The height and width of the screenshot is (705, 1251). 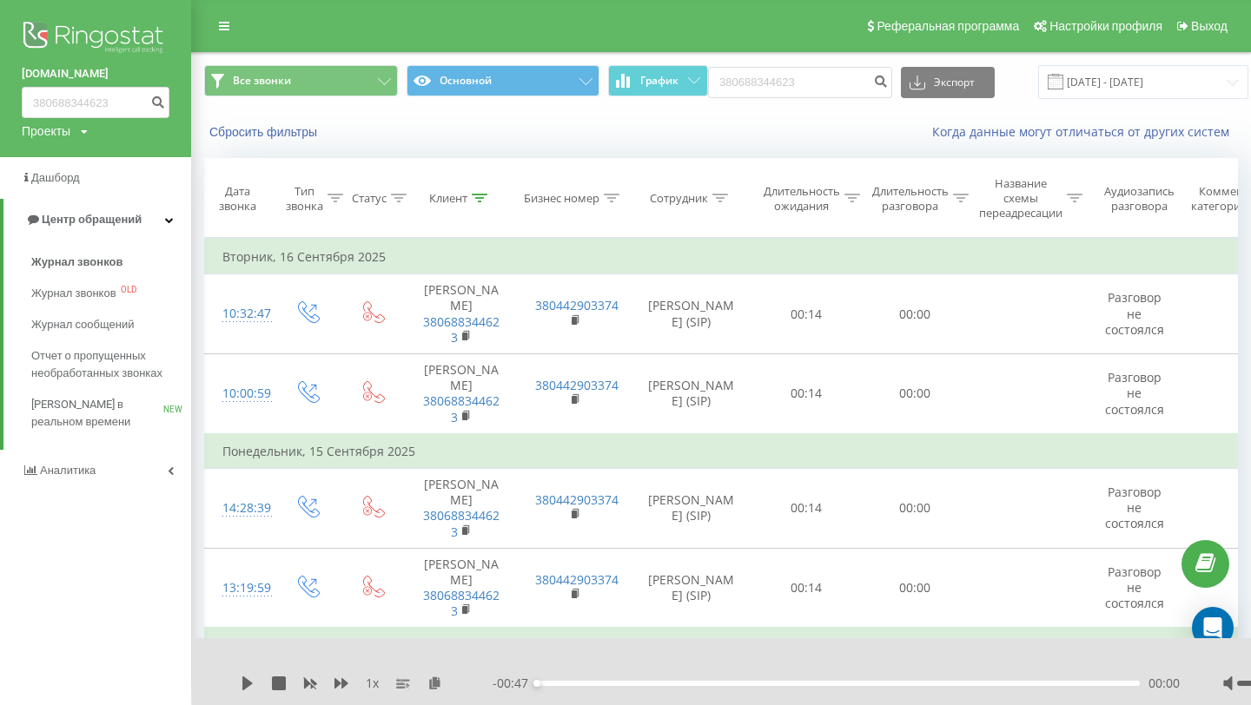 What do you see at coordinates (514, 684) in the screenshot?
I see `span: - 00:47` at bounding box center [514, 684].